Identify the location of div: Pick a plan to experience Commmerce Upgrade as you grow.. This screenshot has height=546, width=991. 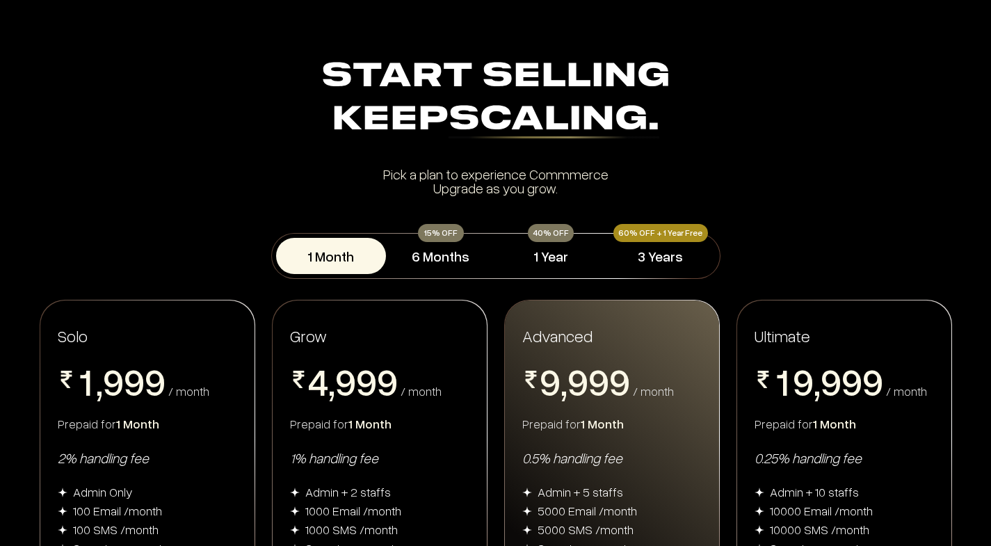
(496, 181).